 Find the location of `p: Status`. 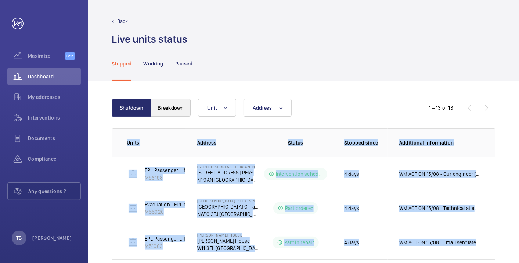

p: Status is located at coordinates (296, 143).